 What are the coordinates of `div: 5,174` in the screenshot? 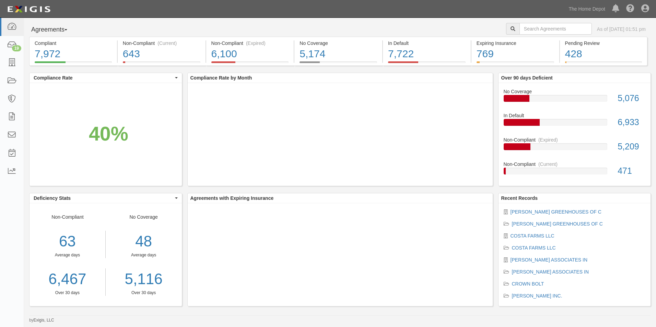 It's located at (338, 54).